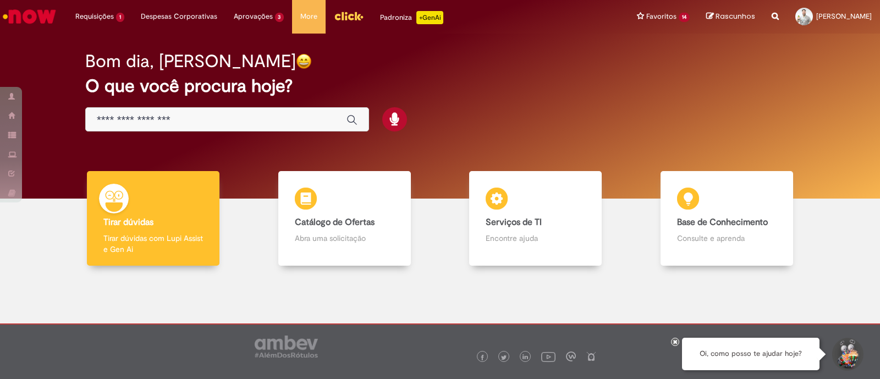 The image size is (880, 379). What do you see at coordinates (29, 17) in the screenshot?
I see `img: ServiceNow` at bounding box center [29, 17].